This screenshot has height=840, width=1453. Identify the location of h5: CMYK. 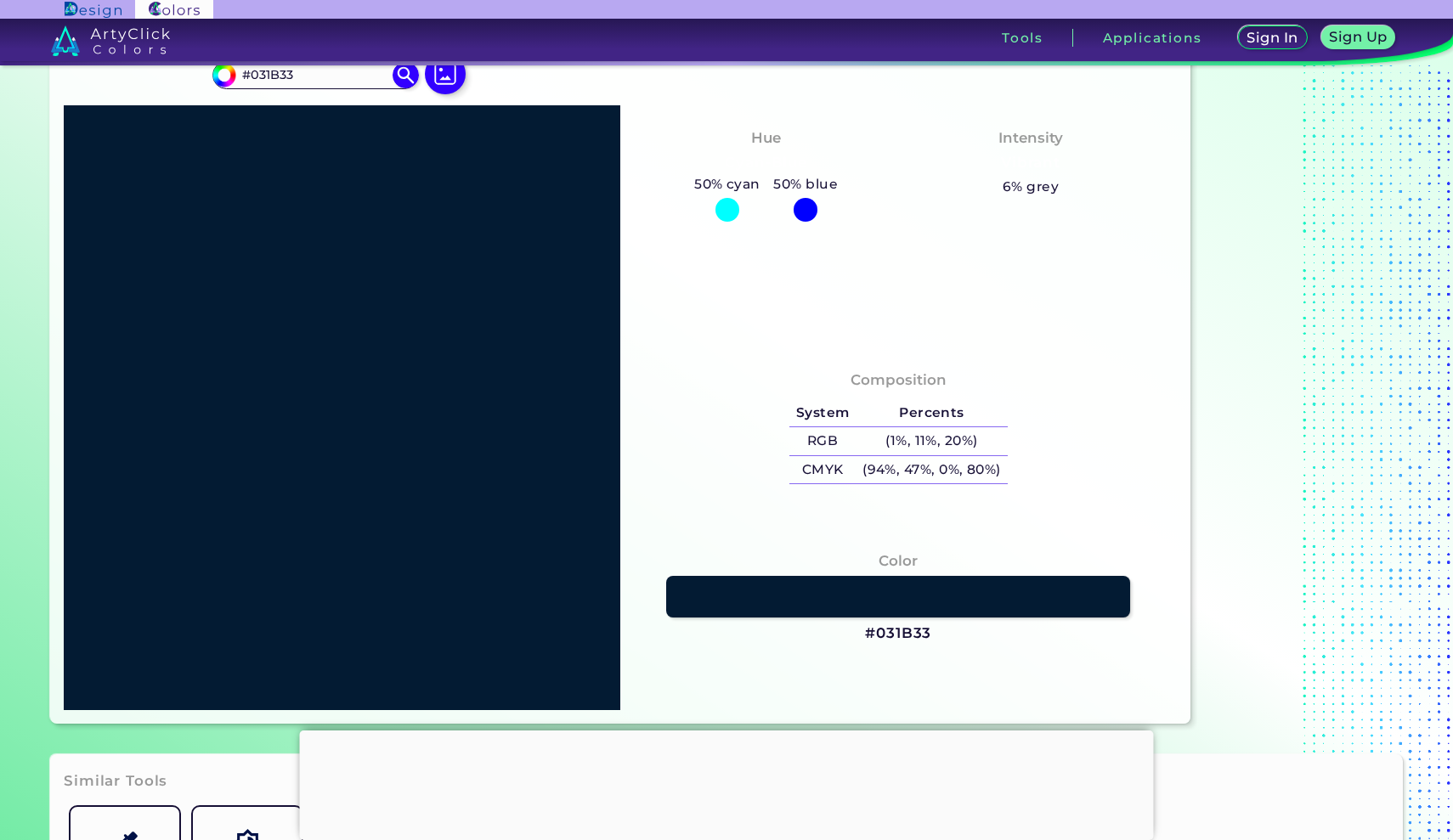
(823, 469).